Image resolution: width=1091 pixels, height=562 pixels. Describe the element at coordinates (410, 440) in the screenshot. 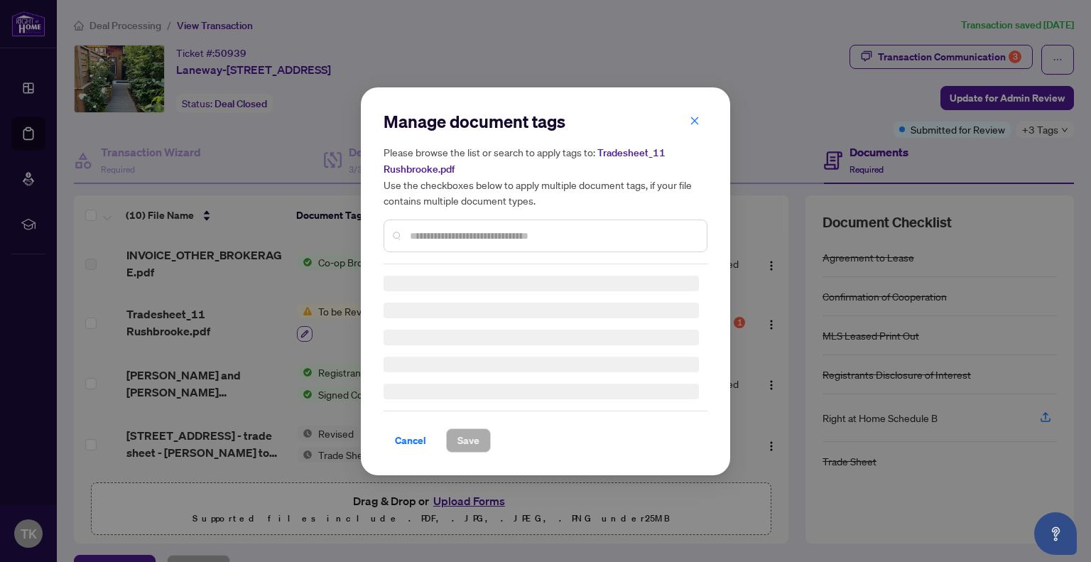

I see `button: Cancel` at that location.